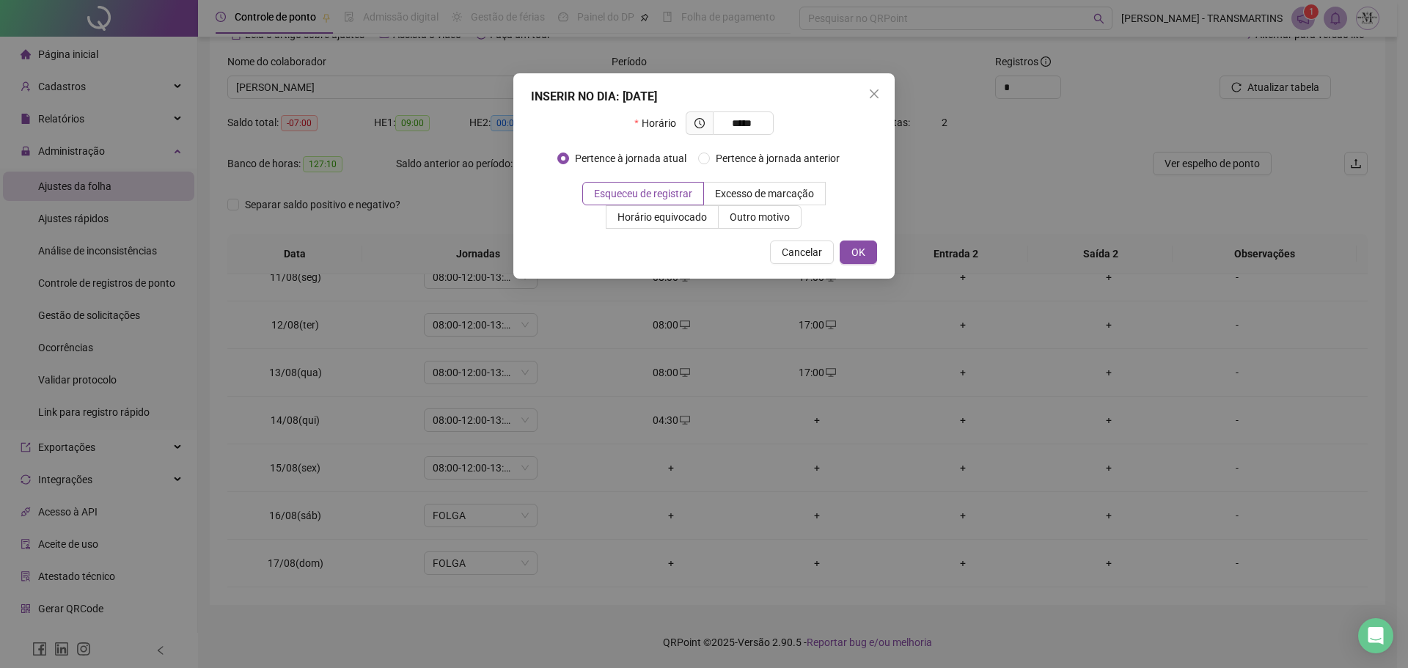 This screenshot has height=668, width=1408. I want to click on button: Close, so click(874, 94).